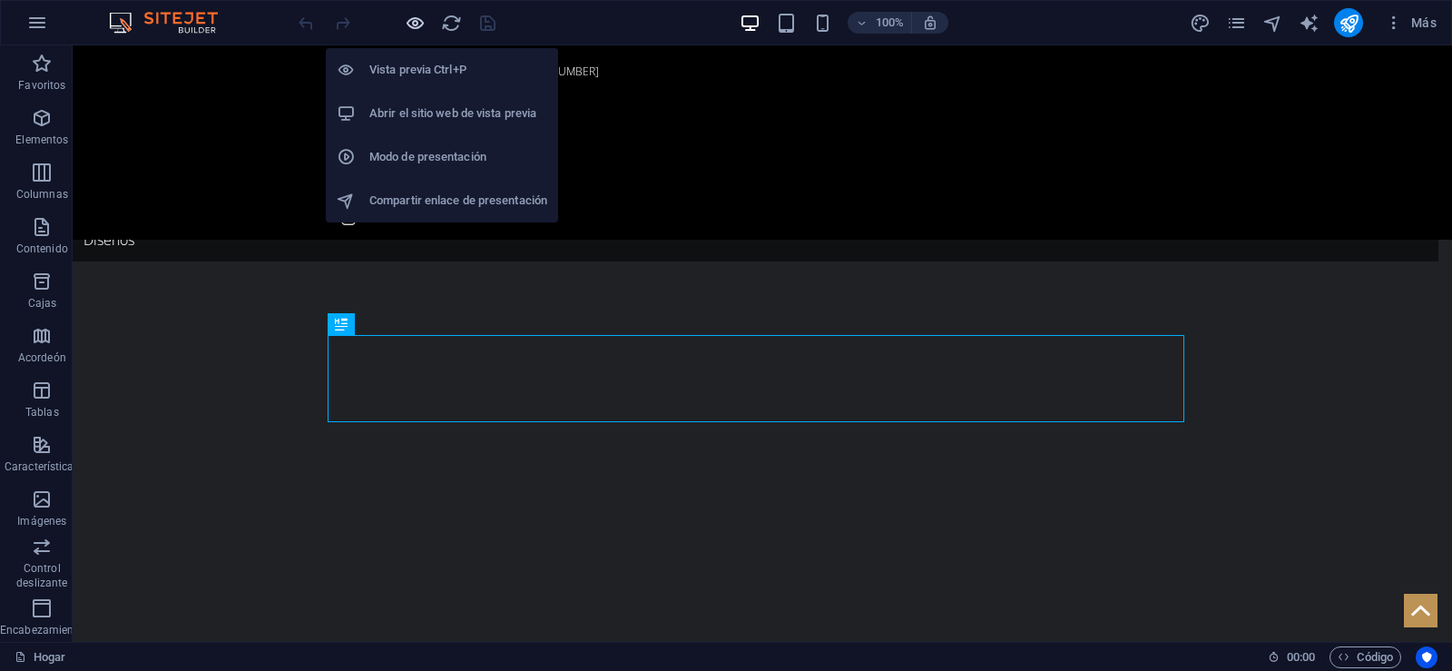 This screenshot has width=1452, height=671. I want to click on font: Código, so click(1375, 656).